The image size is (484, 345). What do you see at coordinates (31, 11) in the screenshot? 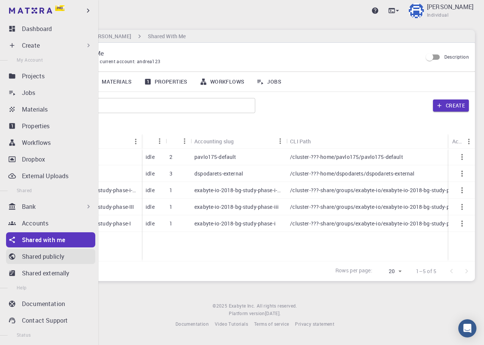
I see `img: logo` at bounding box center [31, 11].